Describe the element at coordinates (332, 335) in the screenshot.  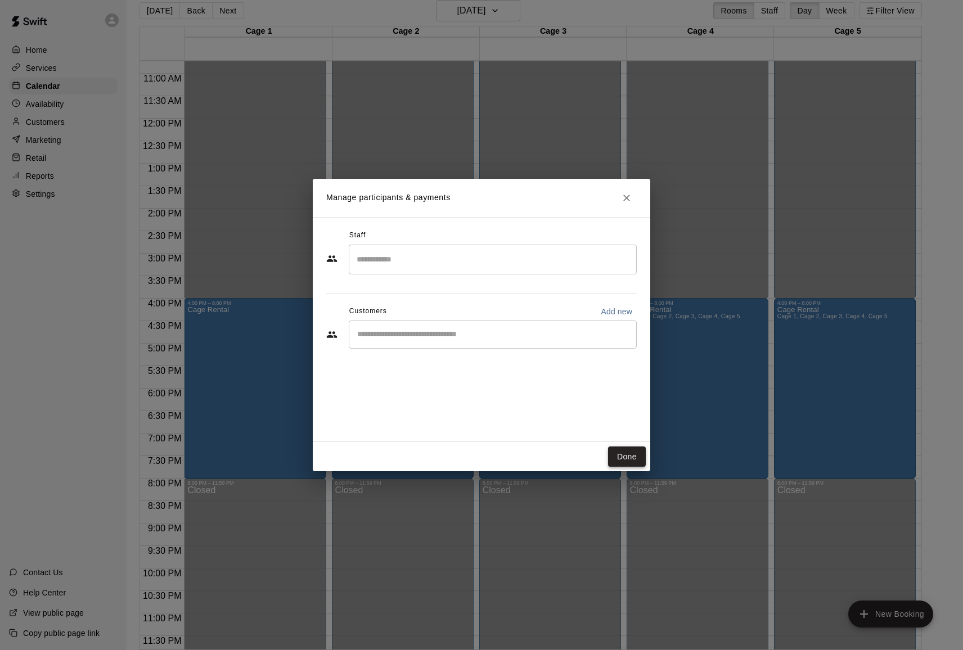
I see `svg: Customers` at that location.